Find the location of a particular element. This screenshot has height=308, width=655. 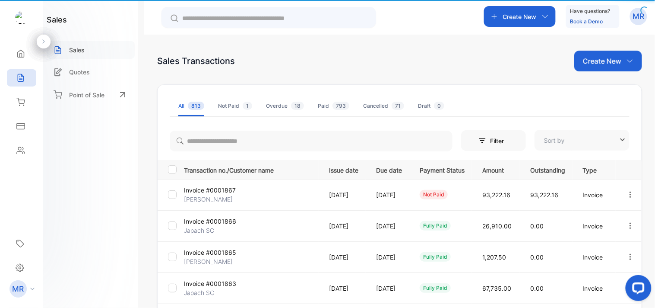

p: Type is located at coordinates (596, 169).